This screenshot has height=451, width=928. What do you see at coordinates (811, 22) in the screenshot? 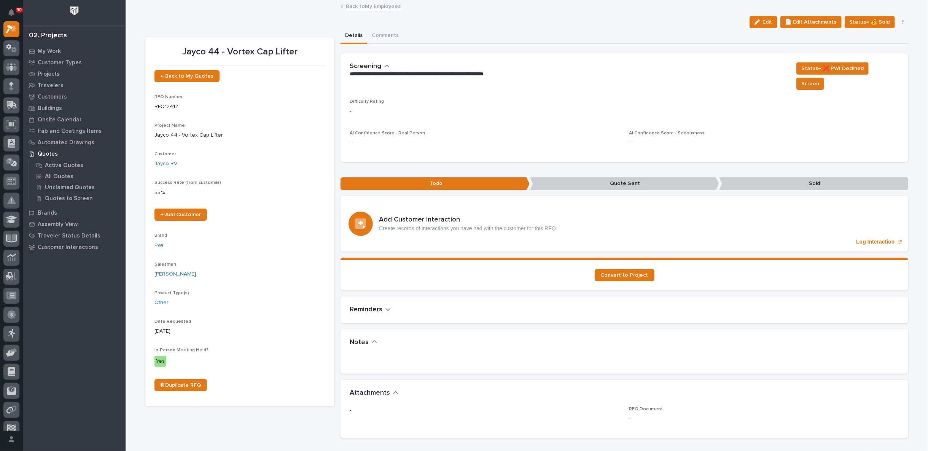
I see `button: 📄 Edit Attachments` at bounding box center [811, 22].